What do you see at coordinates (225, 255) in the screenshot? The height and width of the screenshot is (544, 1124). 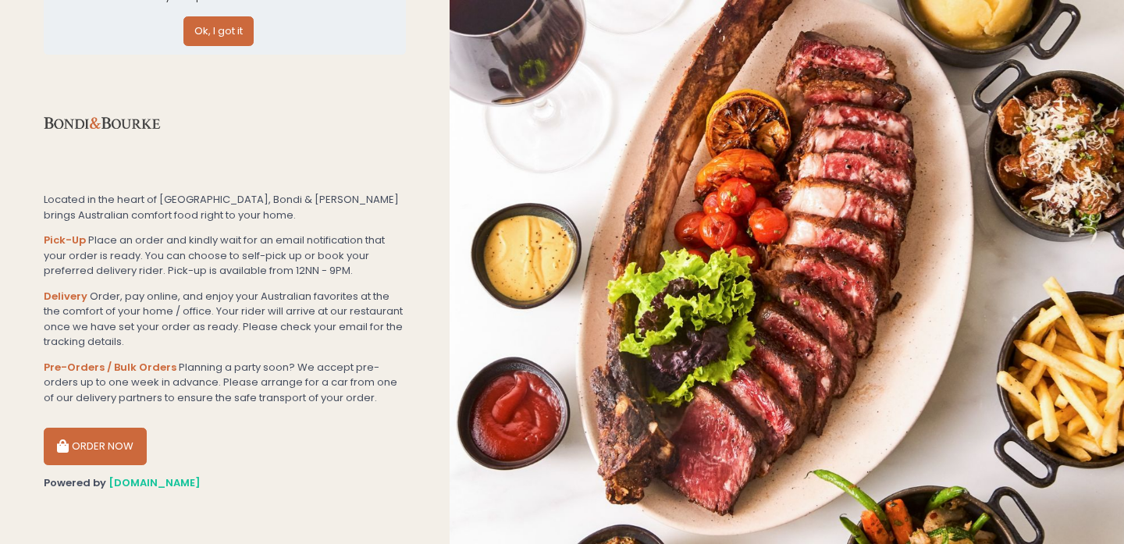 I see `div: Place an order and kindly wait for an email notification that your order is ready. You can choose...` at bounding box center [225, 255].